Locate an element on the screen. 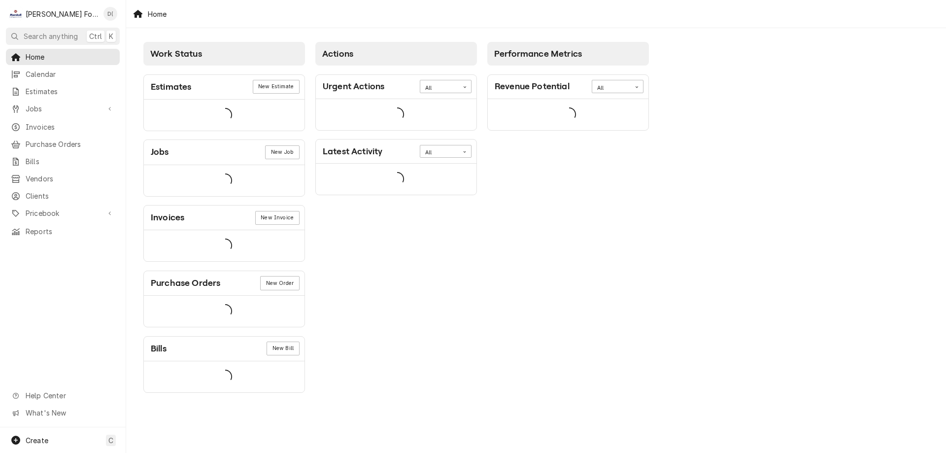 This screenshot has height=453, width=946. span: Search anything is located at coordinates (51, 36).